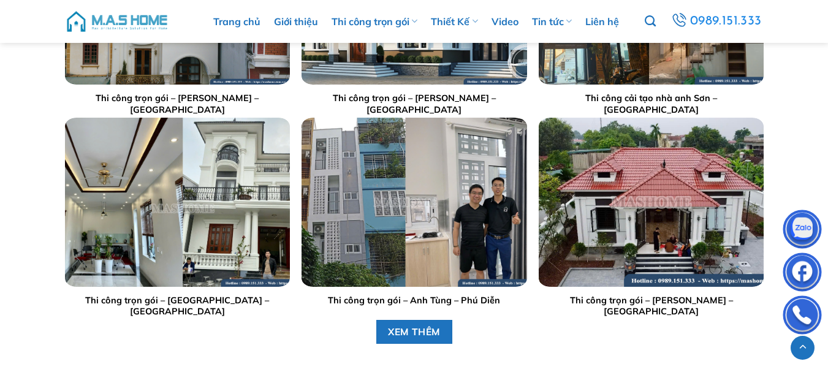 The height and width of the screenshot is (372, 828). Describe the element at coordinates (117, 21) in the screenshot. I see `img: M.A.S HOME – Tổng Thầu Thiết Kế Và Xây Nhà Trọn Gói` at that location.